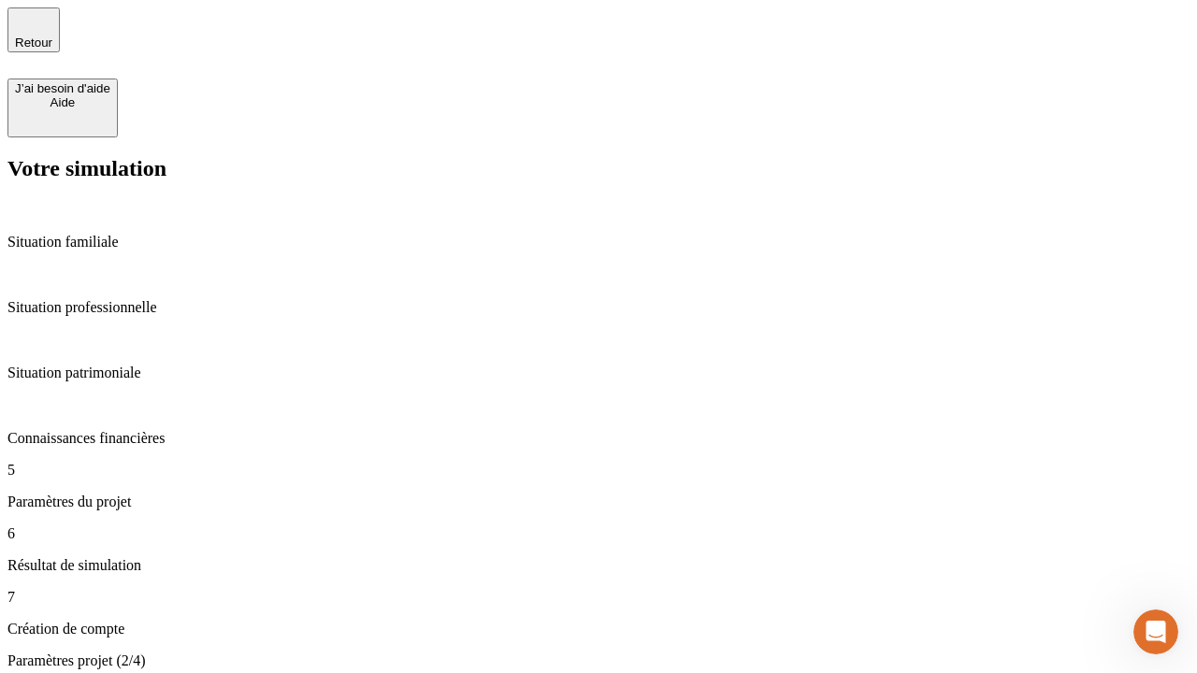 Image resolution: width=1197 pixels, height=673 pixels. Describe the element at coordinates (63, 102) in the screenshot. I see `div: Aide` at that location.